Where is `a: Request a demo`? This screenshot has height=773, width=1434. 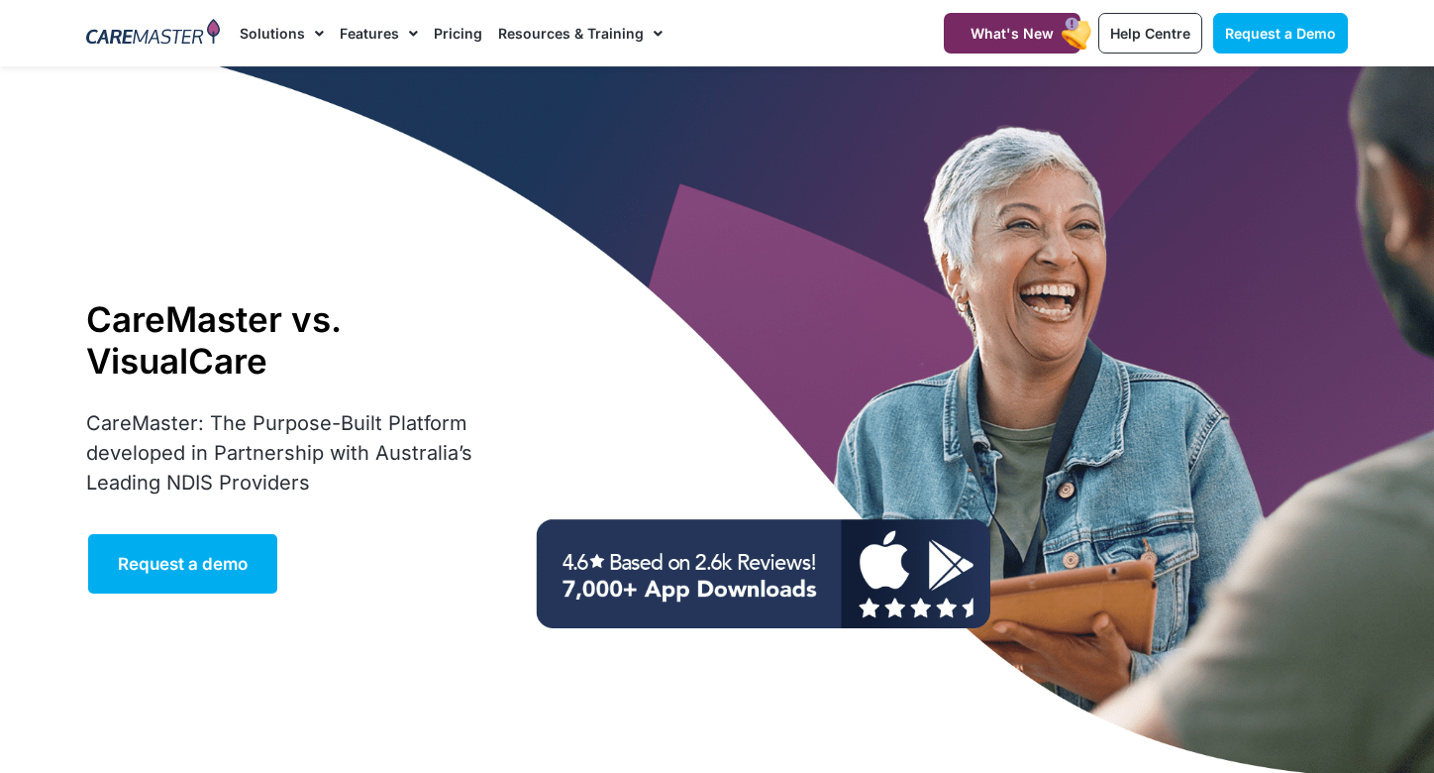 a: Request a demo is located at coordinates (182, 564).